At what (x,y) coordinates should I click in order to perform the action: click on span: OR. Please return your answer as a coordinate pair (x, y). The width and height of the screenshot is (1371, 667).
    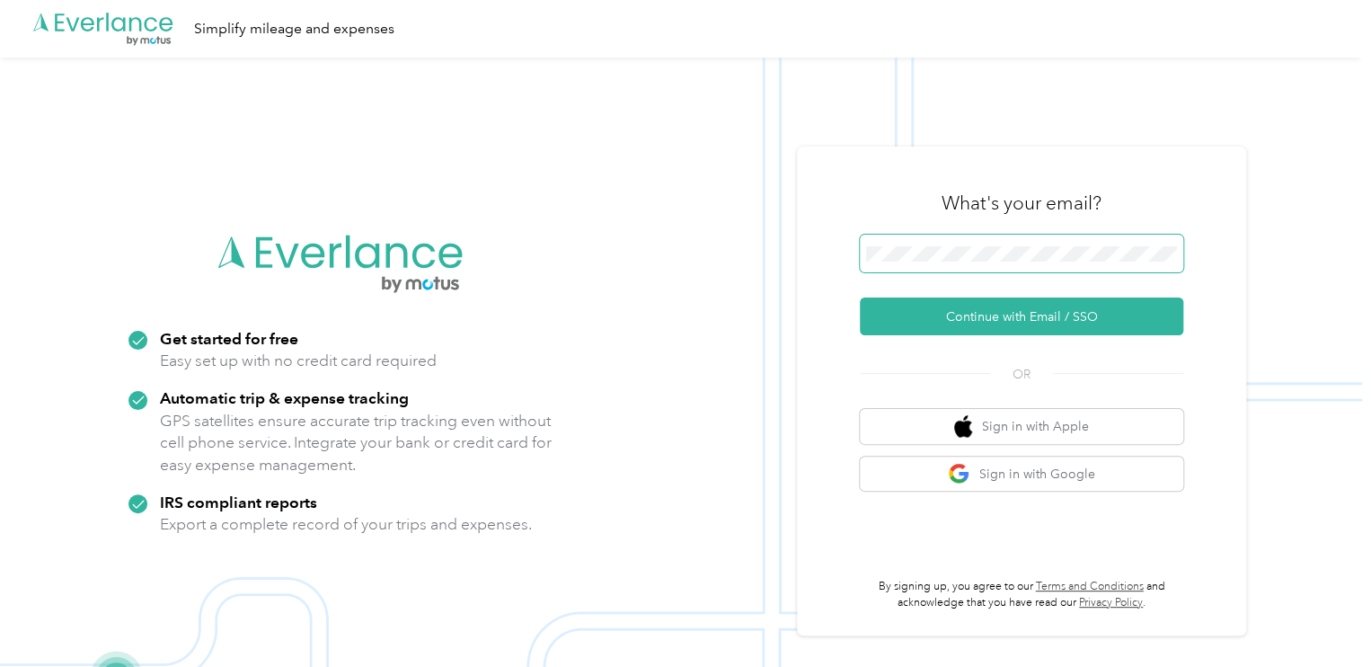
    Looking at the image, I should click on (1022, 374).